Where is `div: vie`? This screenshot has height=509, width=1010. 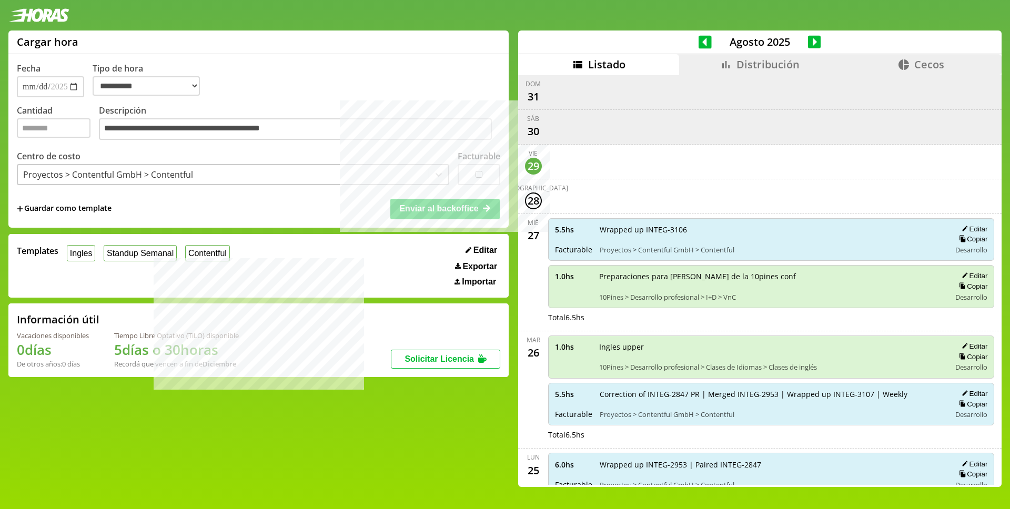
div: vie is located at coordinates (533, 153).